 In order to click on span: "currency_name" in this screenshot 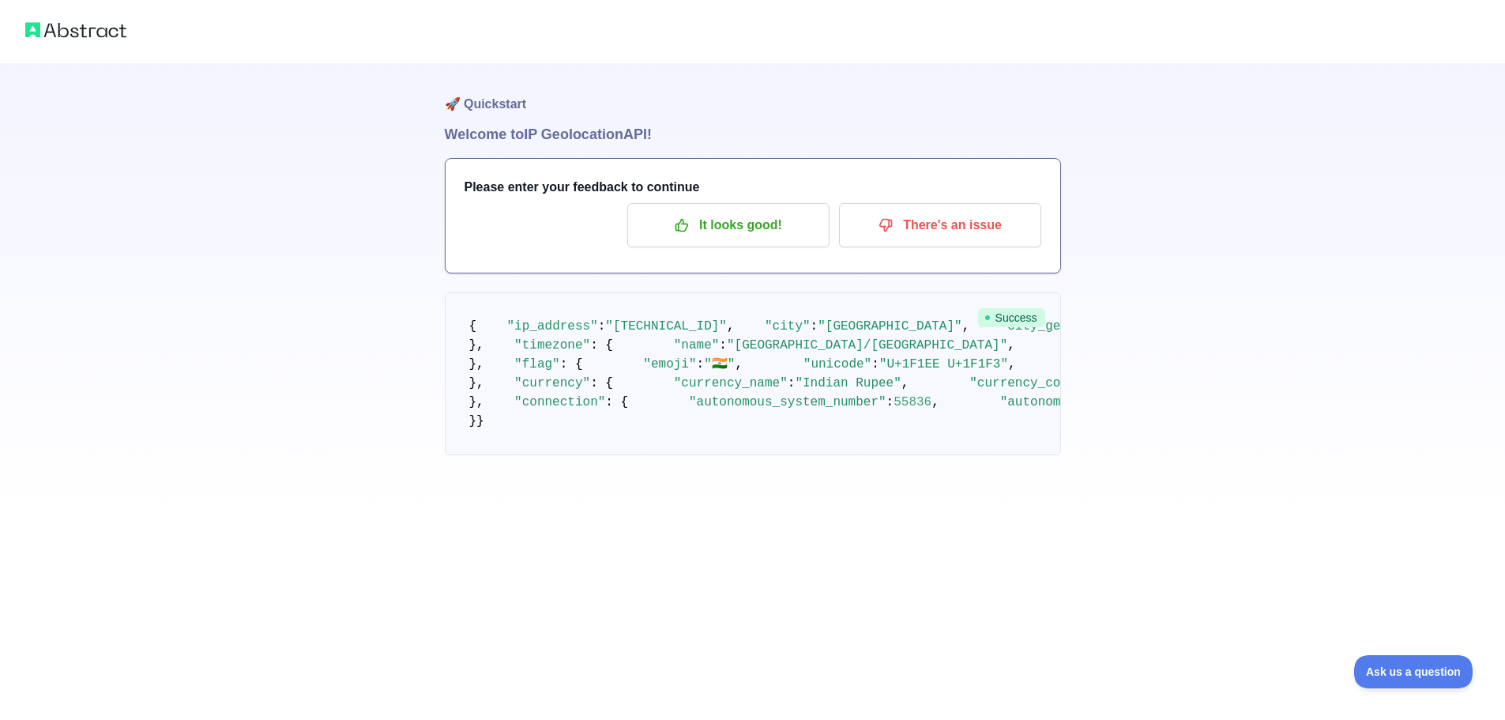, I will do `click(731, 383)`.